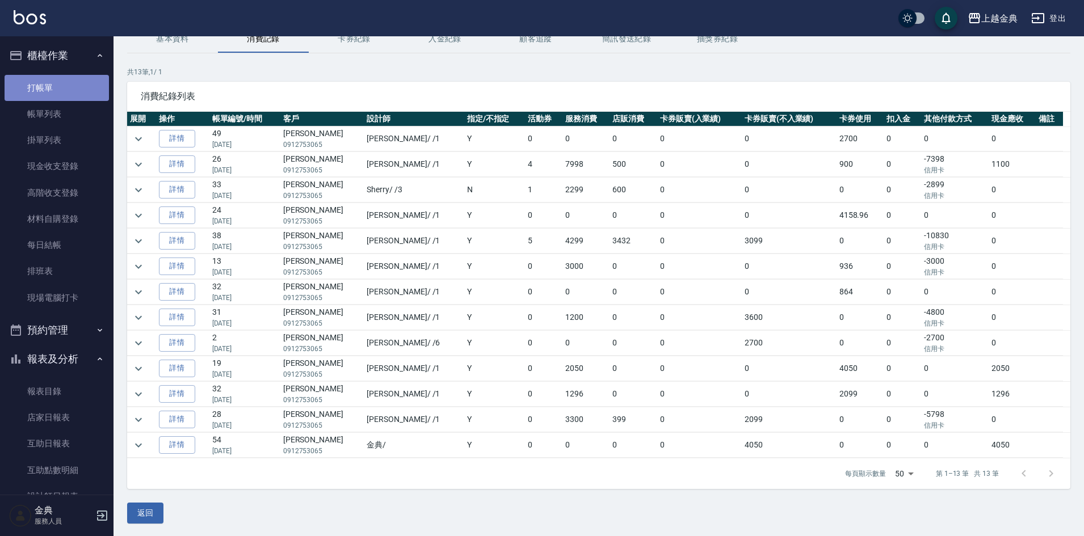 Image resolution: width=1084 pixels, height=536 pixels. What do you see at coordinates (138, 292) in the screenshot?
I see `button: expand row` at bounding box center [138, 292].